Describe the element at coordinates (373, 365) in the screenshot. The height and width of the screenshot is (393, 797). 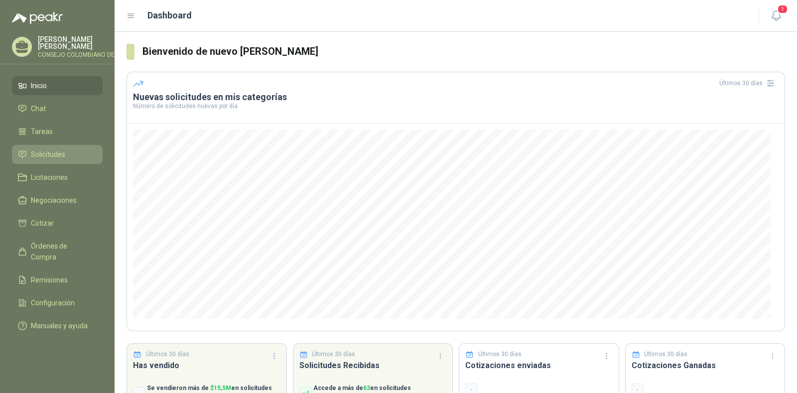
I see `h3: Solicitudes Recibidas` at that location.